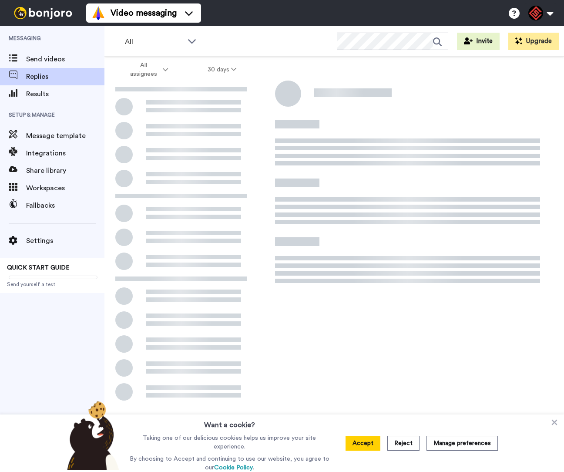 The width and height of the screenshot is (564, 472). Describe the element at coordinates (479, 41) in the screenshot. I see `a: Invite` at that location.